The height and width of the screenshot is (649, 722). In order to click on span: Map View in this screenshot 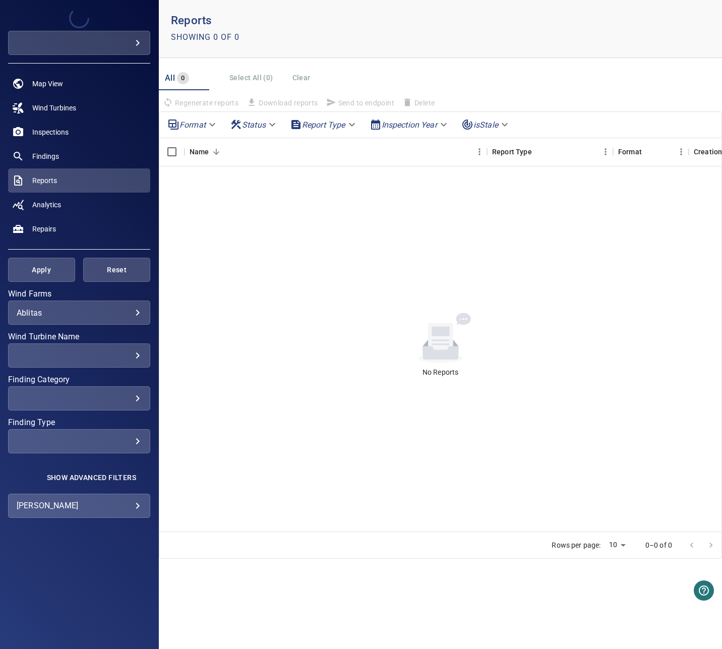, I will do `click(47, 84)`.